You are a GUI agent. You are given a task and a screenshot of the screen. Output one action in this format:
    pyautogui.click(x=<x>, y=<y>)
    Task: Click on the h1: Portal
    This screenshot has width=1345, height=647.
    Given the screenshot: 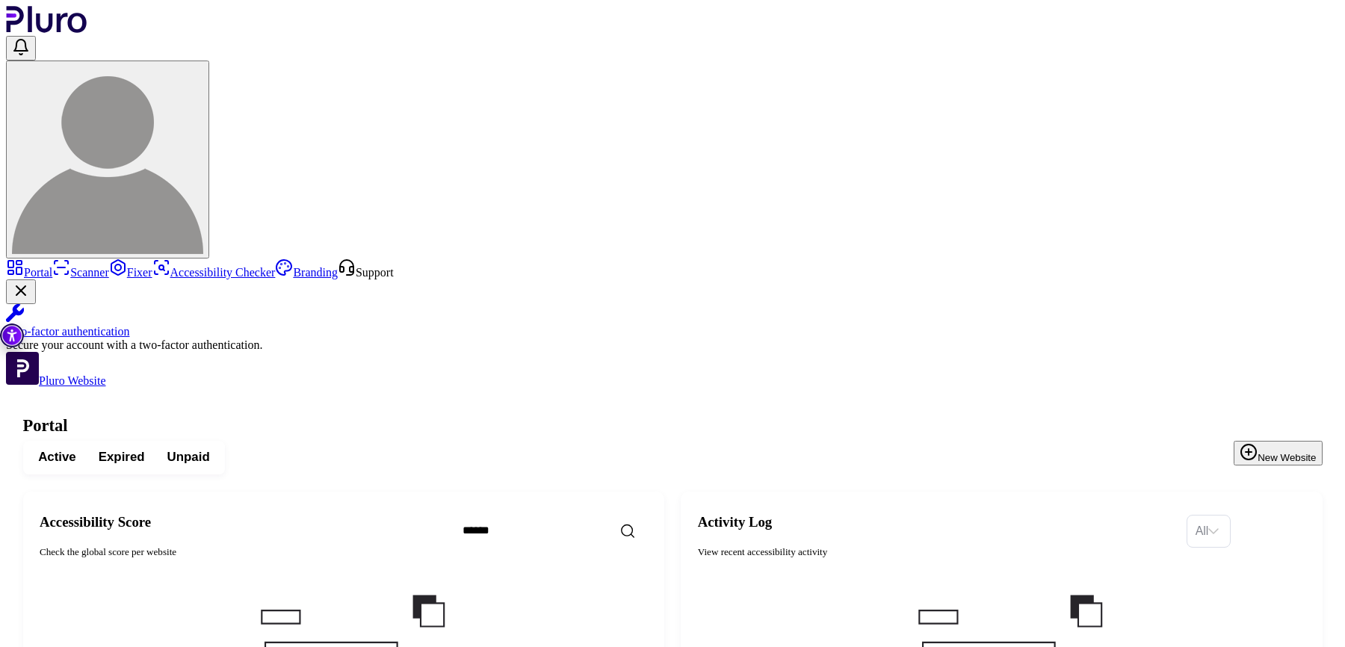 What is the action you would take?
    pyautogui.click(x=673, y=426)
    